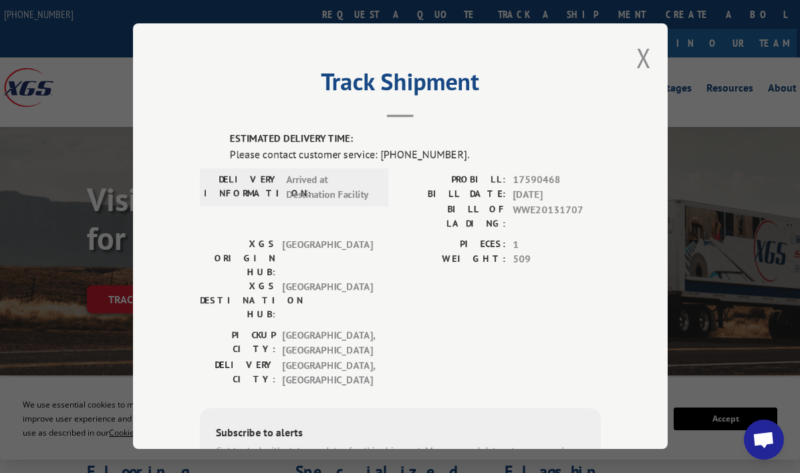 Image resolution: width=800 pixels, height=473 pixels. What do you see at coordinates (400, 85) in the screenshot?
I see `h2: Track Shipment` at bounding box center [400, 85].